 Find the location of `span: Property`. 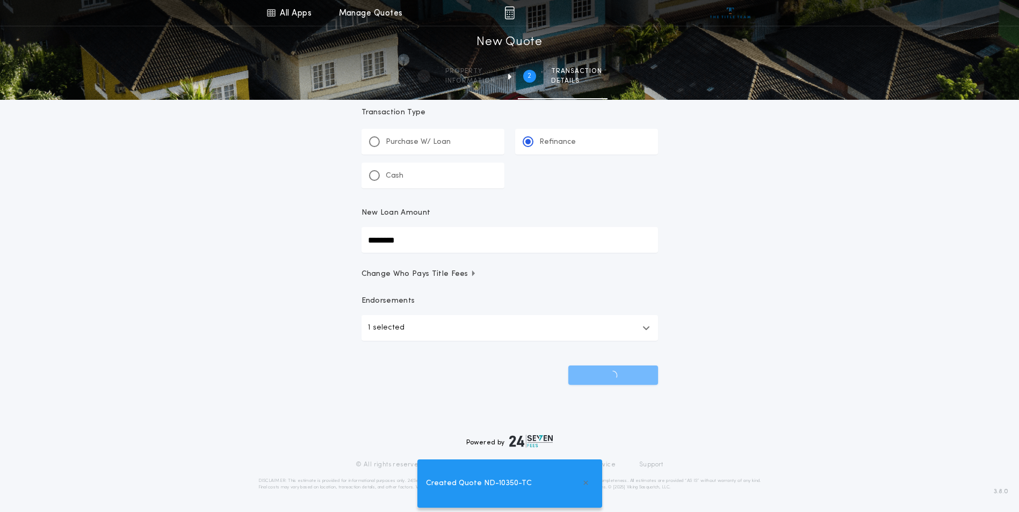

span: Property is located at coordinates (470, 71).